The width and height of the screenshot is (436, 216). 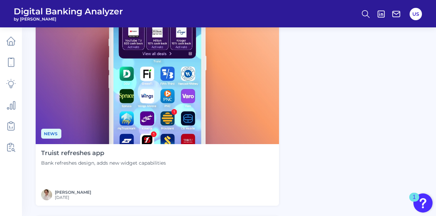 What do you see at coordinates (104, 163) in the screenshot?
I see `p: Bank refreshes design, adds new widget capabilities` at bounding box center [104, 163].